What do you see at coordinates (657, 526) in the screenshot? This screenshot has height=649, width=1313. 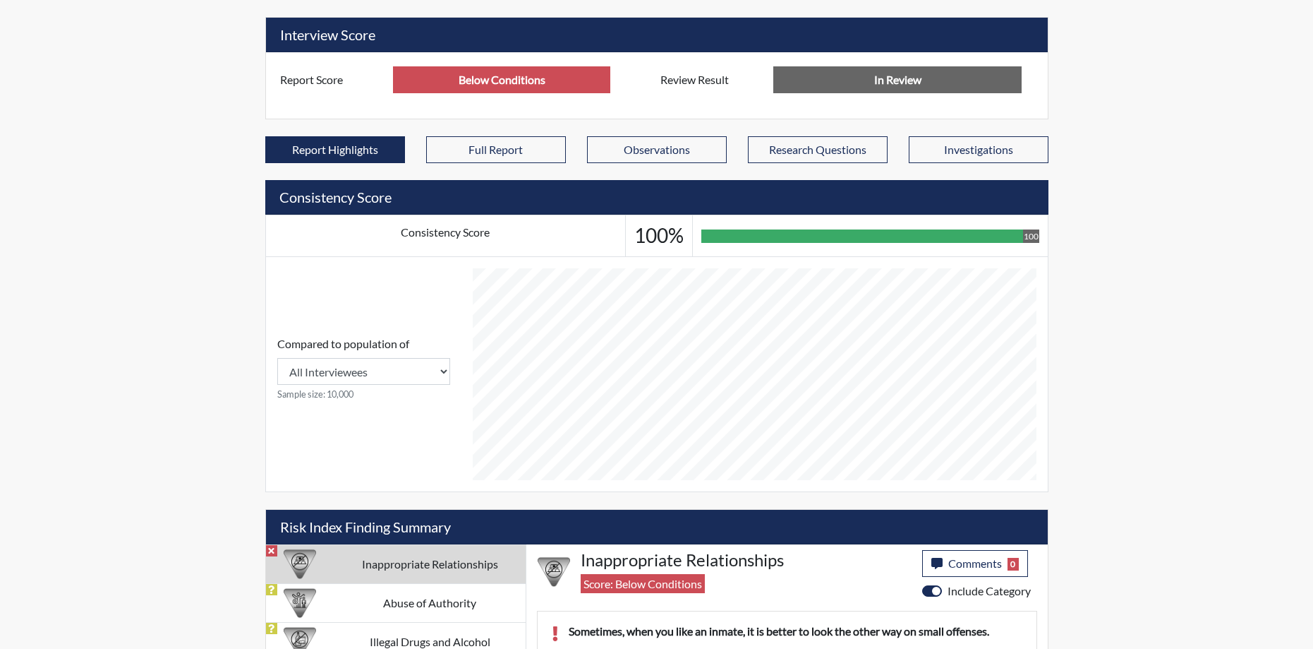 I see `h5: Risk Index Finding Summary` at bounding box center [657, 526].